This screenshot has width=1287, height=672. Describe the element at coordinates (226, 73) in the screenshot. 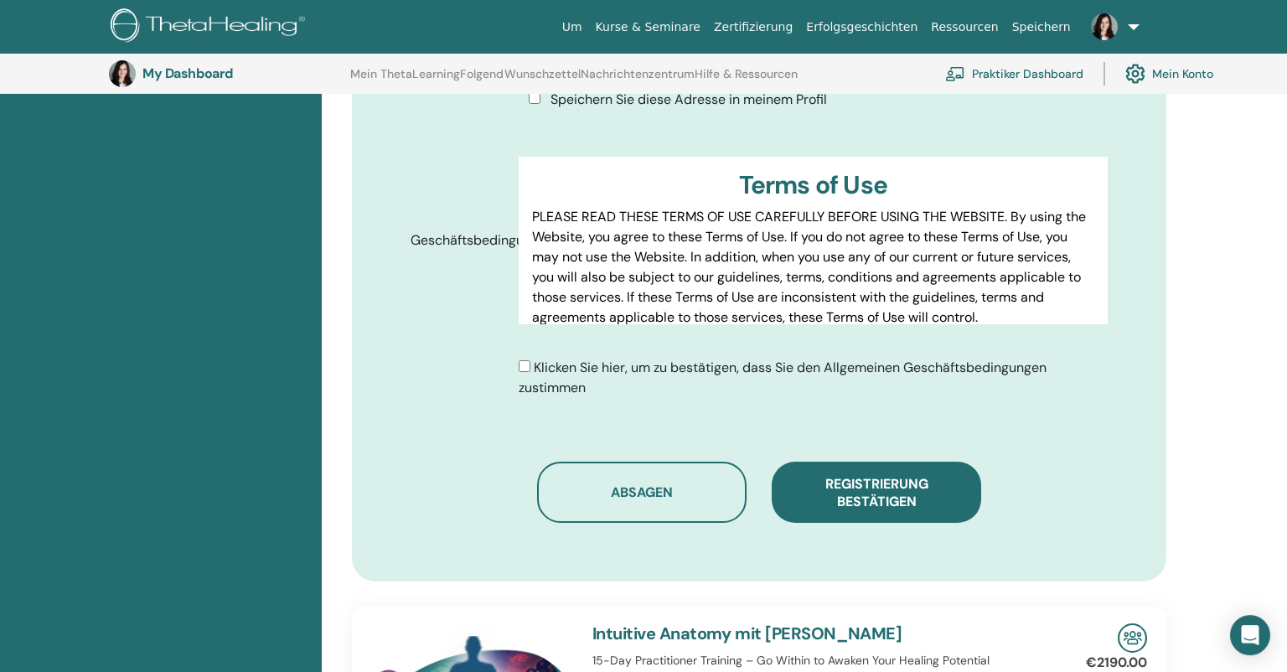

I see `h3: My Dashboard` at that location.